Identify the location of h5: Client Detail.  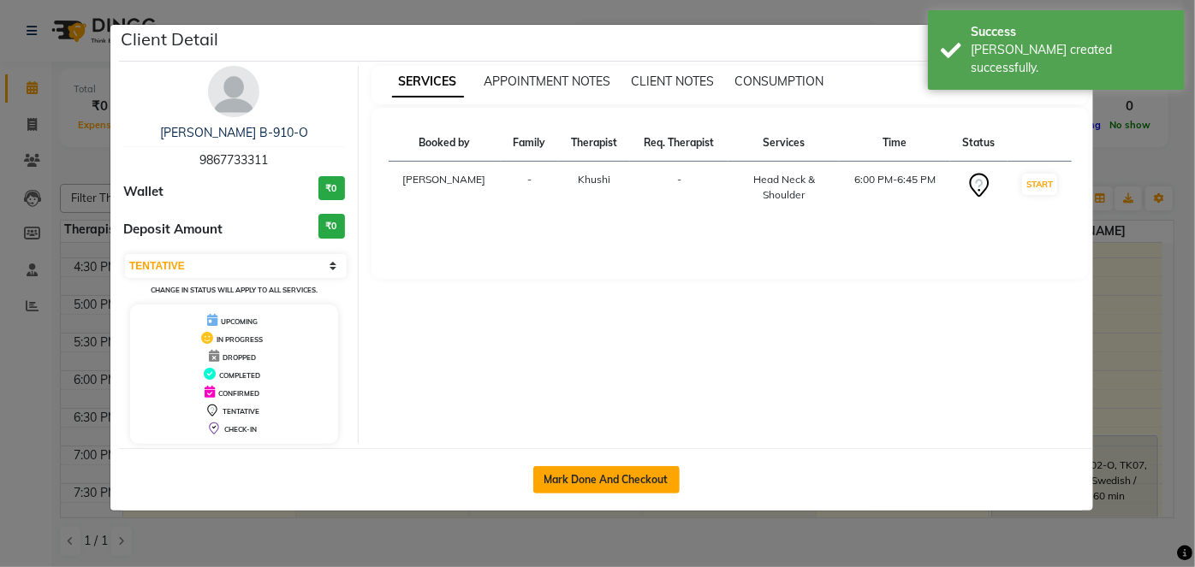
(169, 39).